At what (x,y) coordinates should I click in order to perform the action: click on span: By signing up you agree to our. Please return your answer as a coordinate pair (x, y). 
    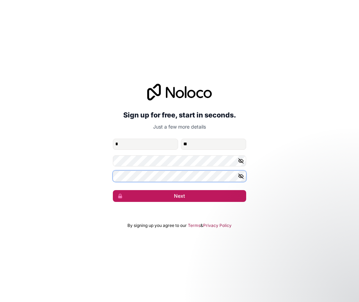
    Looking at the image, I should click on (157, 226).